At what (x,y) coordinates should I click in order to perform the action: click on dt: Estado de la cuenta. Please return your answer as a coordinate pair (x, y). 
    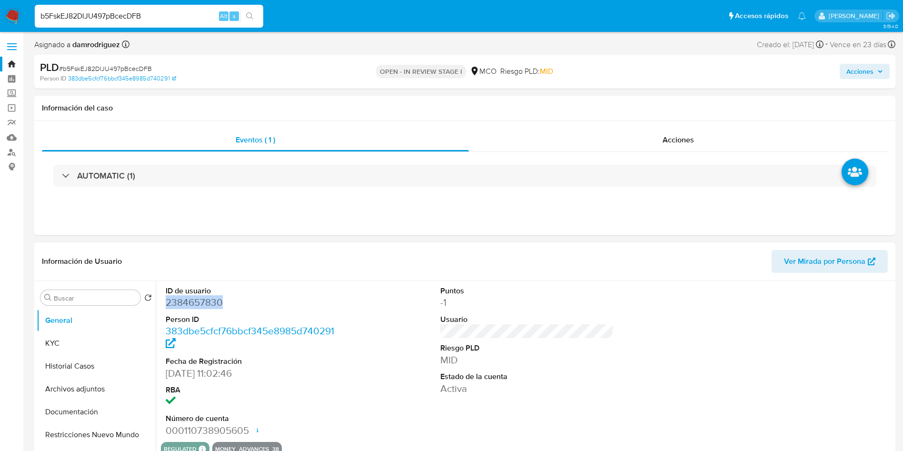
    Looking at the image, I should click on (527, 377).